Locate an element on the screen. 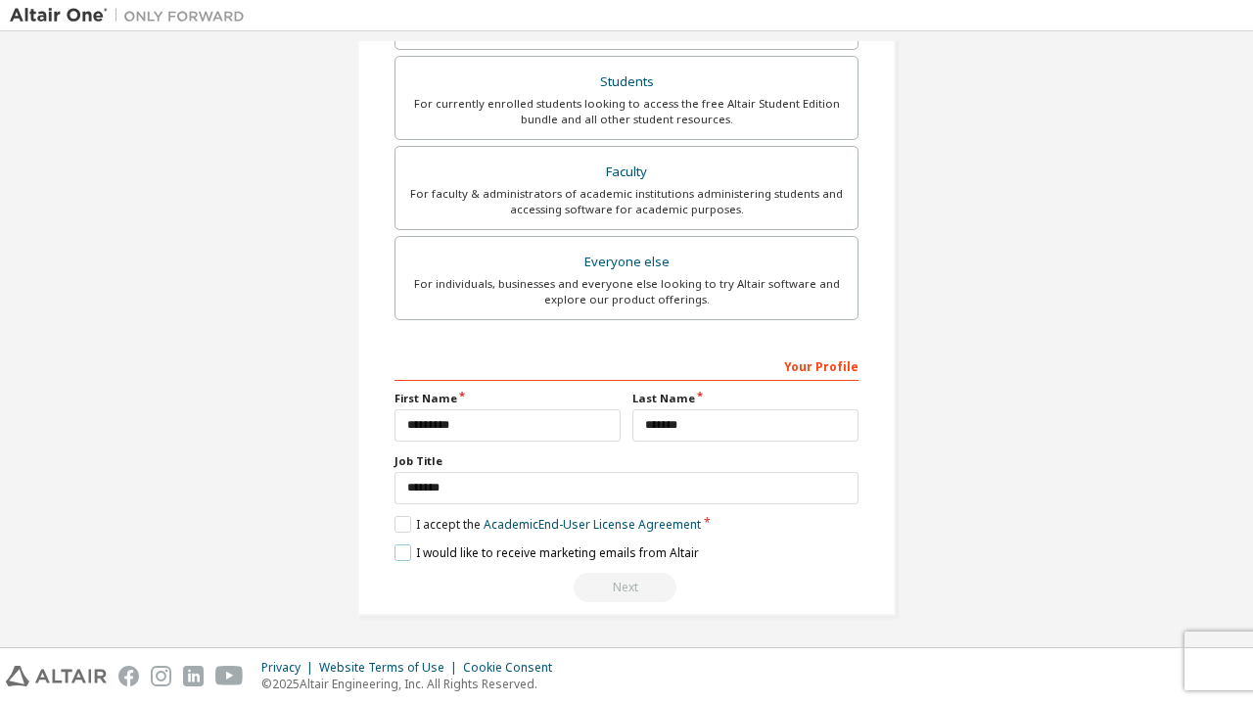  label: Job Title is located at coordinates (626, 461).